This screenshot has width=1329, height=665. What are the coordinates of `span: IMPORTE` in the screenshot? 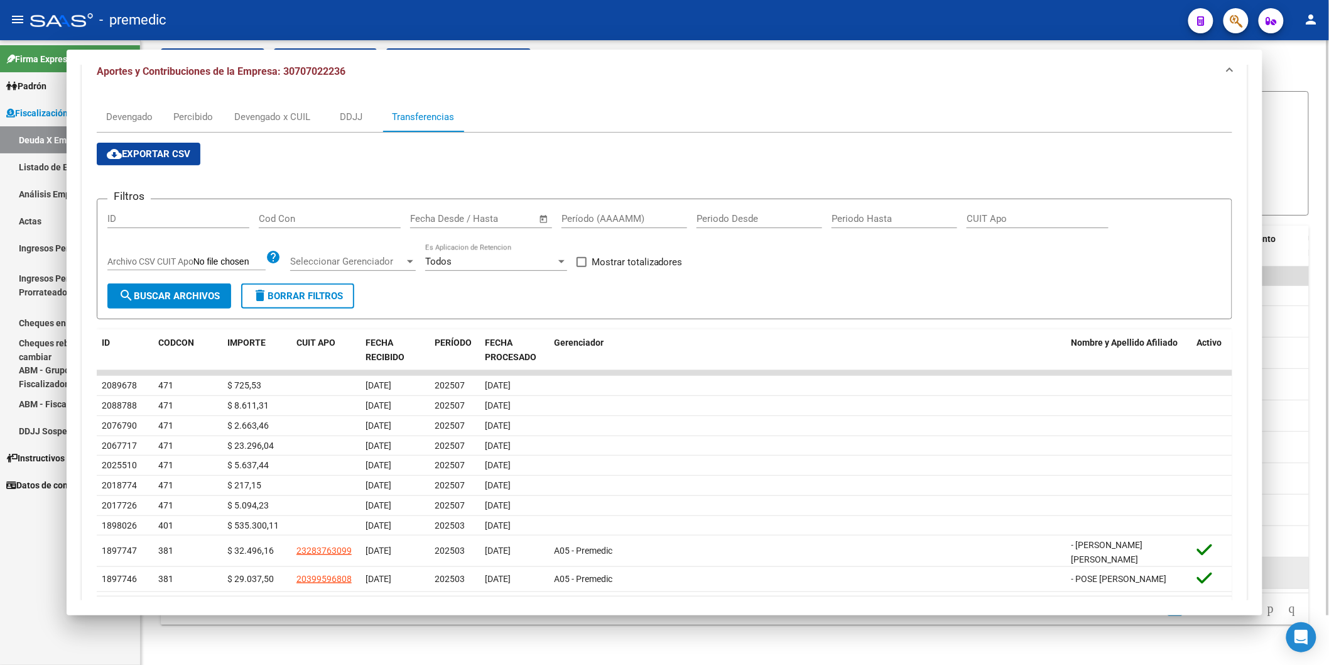 It's located at (246, 342).